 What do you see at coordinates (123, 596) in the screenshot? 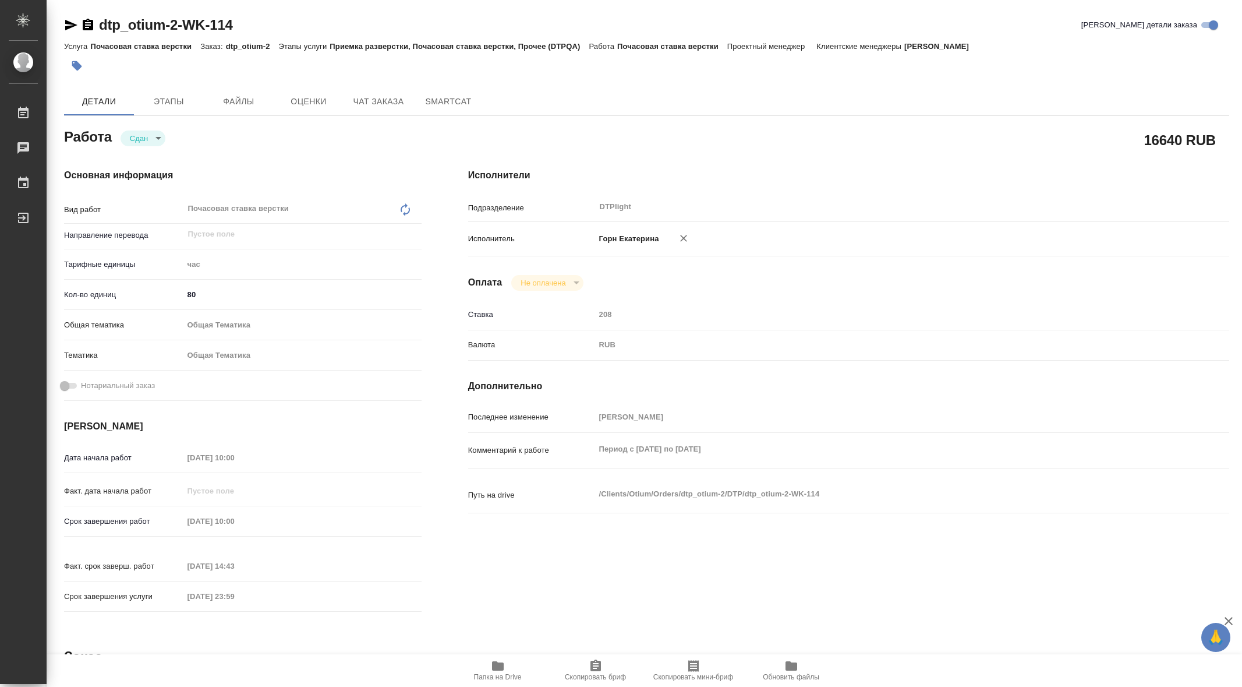
I see `p: Срок завершения услуги` at bounding box center [123, 596].